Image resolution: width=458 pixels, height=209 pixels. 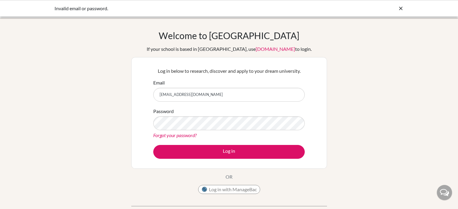 I want to click on label: Email, so click(x=159, y=83).